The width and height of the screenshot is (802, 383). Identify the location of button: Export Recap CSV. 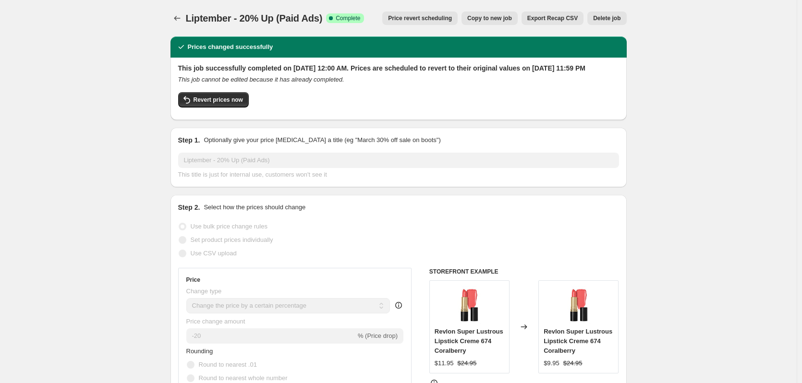
(552, 18).